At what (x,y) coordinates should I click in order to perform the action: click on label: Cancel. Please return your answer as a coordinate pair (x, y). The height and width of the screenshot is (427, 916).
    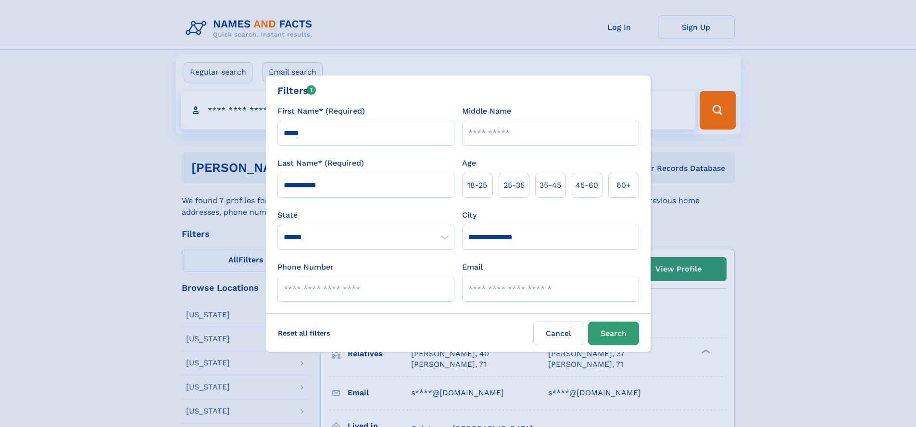
    Looking at the image, I should click on (559, 333).